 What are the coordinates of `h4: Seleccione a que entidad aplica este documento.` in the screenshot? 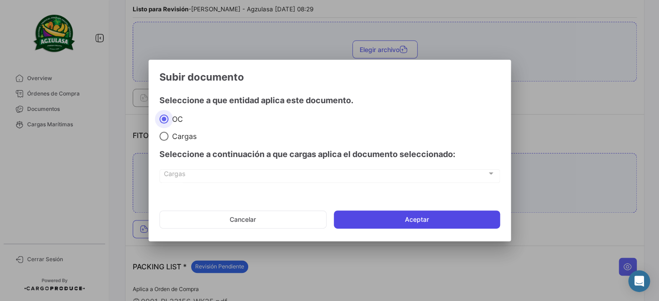 It's located at (330, 100).